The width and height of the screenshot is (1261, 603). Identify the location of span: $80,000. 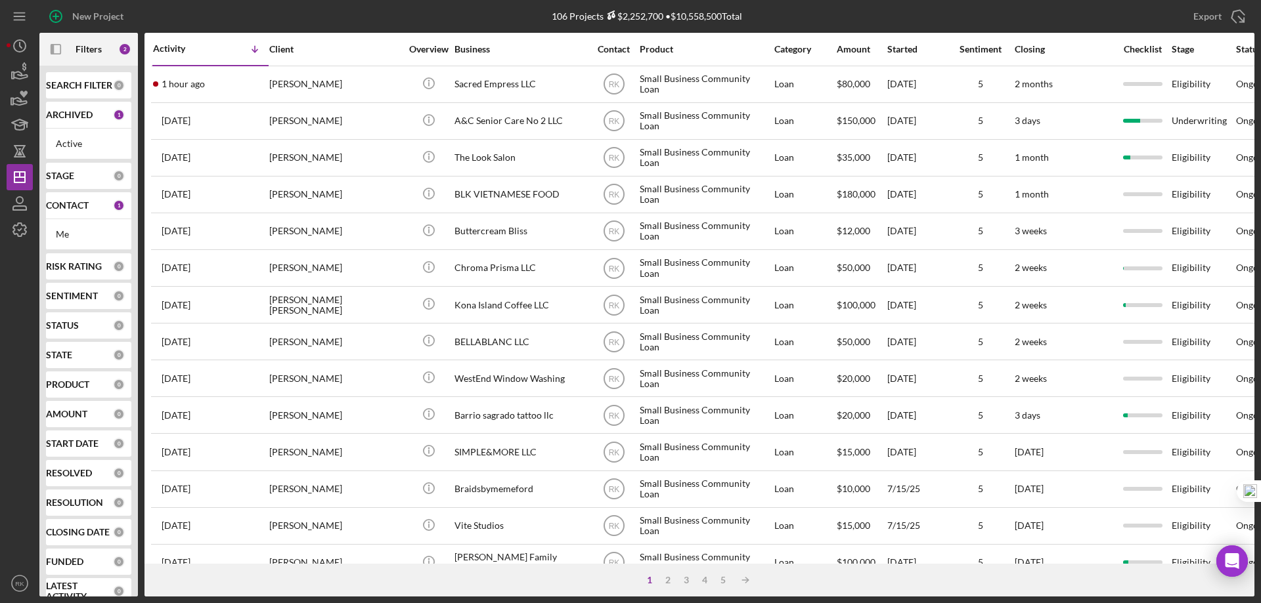
(853, 83).